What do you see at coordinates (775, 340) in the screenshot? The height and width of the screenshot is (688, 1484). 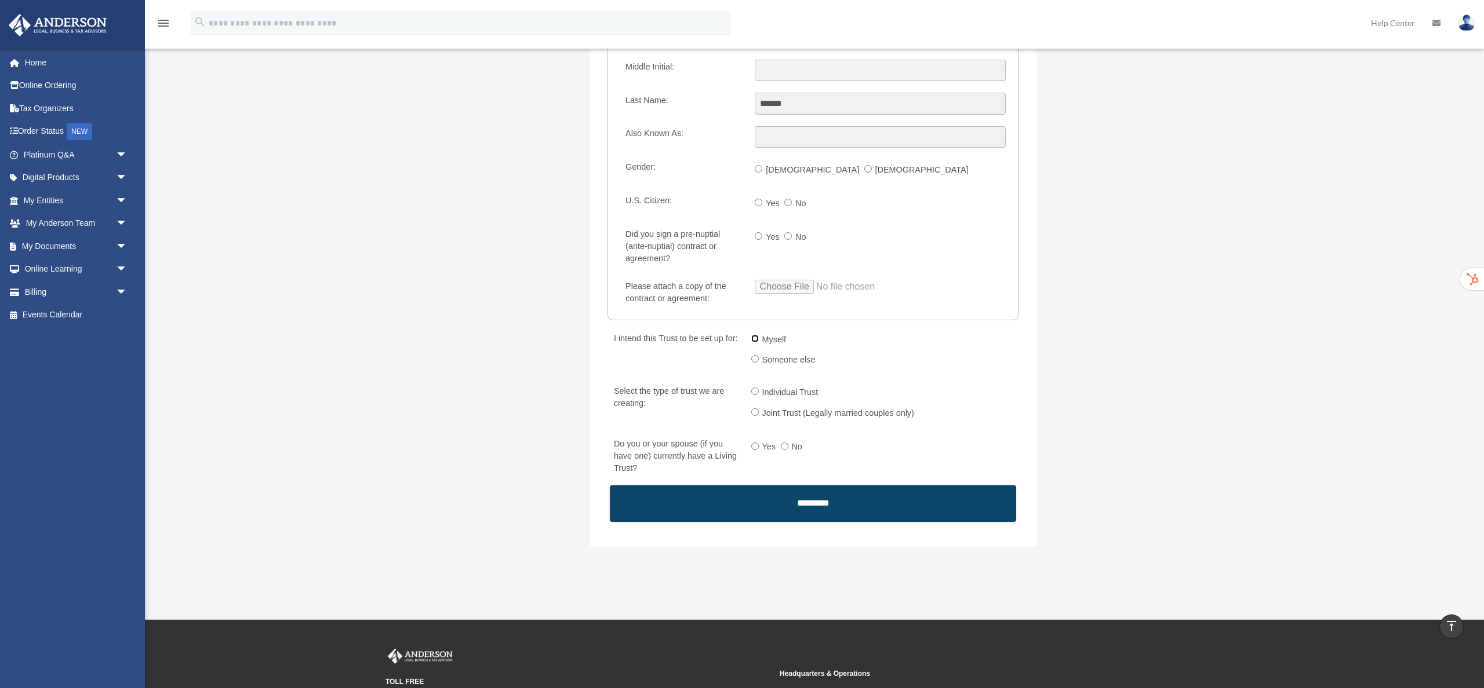 I see `label: Myself` at bounding box center [775, 340].